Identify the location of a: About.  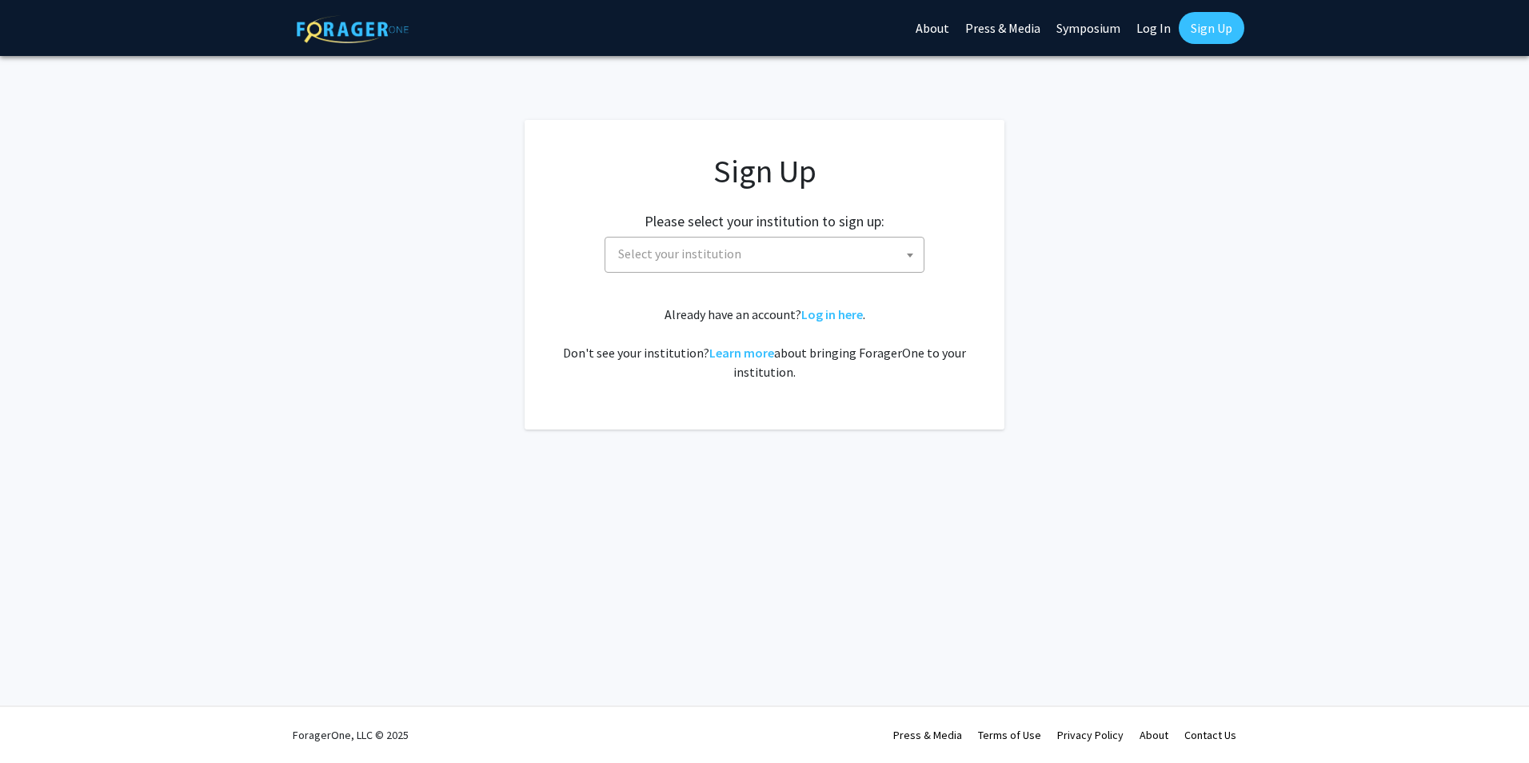
(1154, 735).